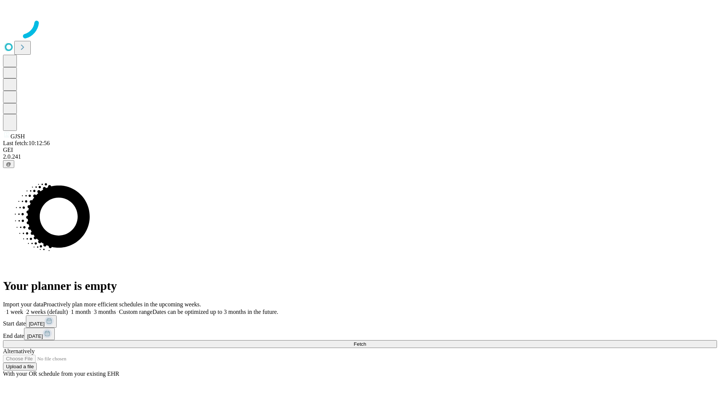  I want to click on span: 1 month, so click(81, 312).